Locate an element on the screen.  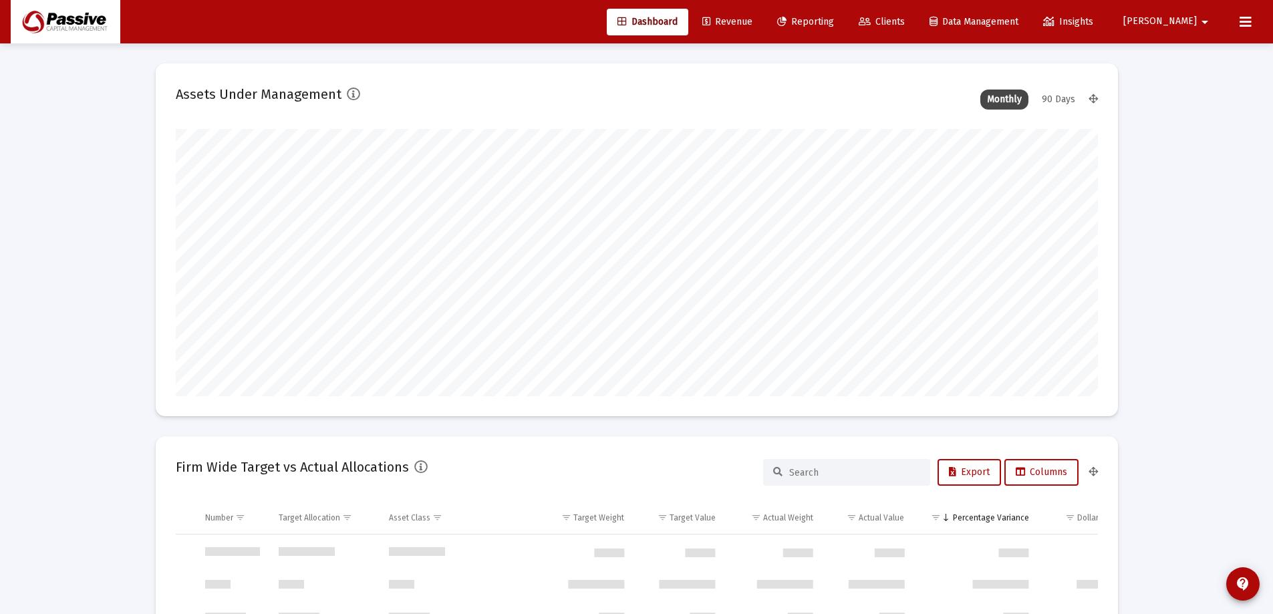
div: Target Allocation is located at coordinates (309, 518).